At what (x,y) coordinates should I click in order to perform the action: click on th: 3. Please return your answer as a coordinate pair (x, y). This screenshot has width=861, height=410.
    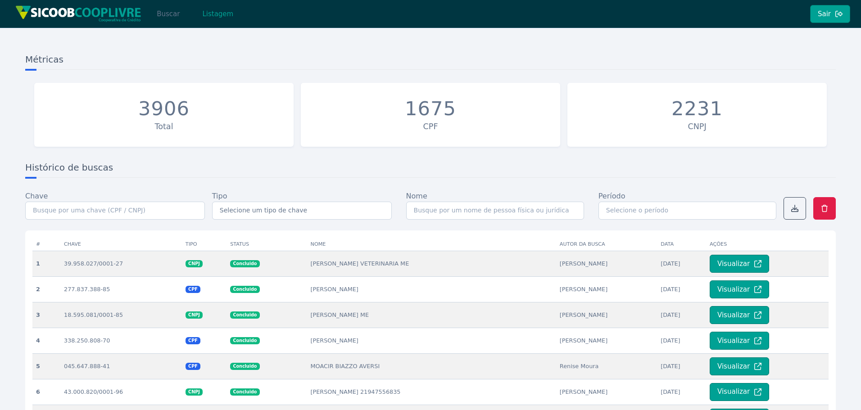
    Looking at the image, I should click on (46, 315).